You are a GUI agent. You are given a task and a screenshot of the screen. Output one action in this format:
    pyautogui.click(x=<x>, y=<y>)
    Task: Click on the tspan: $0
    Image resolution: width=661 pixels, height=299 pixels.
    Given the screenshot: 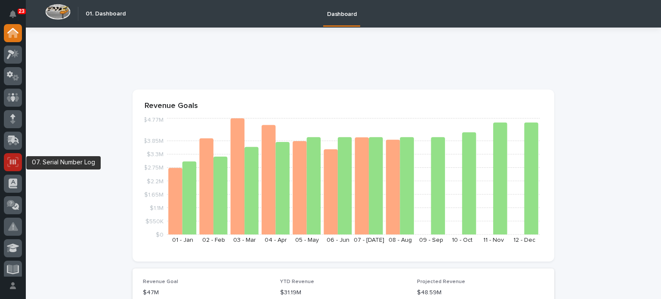 What is the action you would take?
    pyautogui.click(x=160, y=235)
    